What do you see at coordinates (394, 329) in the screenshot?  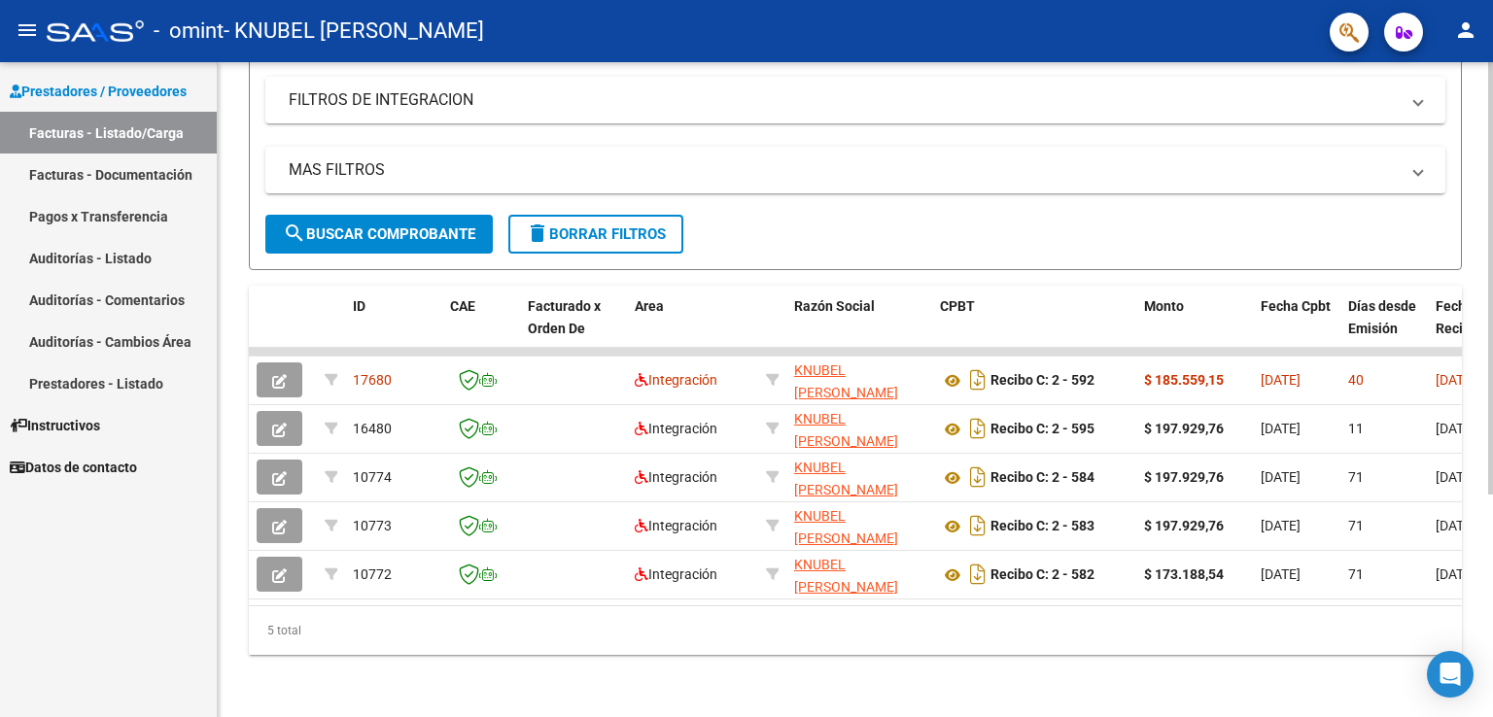 I see `datatable-header-cell: ID` at bounding box center [394, 329].